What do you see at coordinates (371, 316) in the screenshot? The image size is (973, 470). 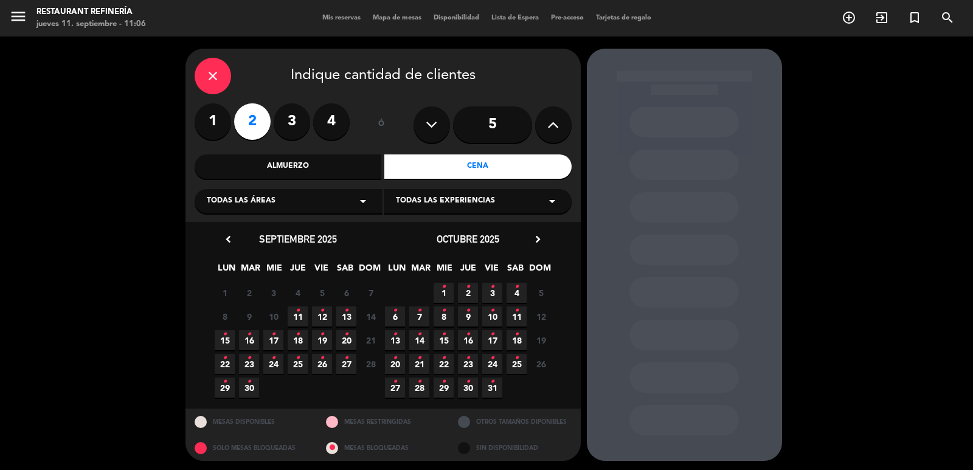 I see `span: 14` at bounding box center [371, 316].